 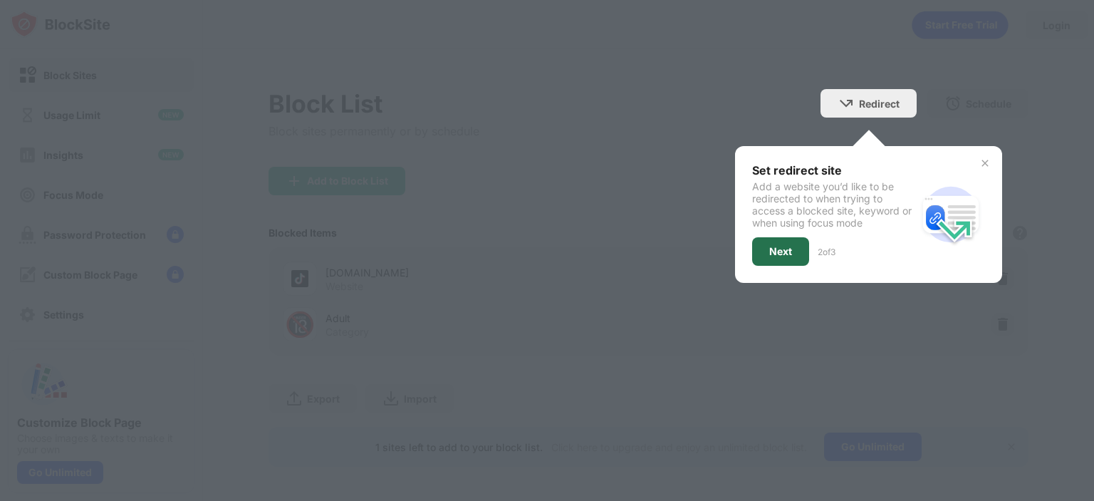 What do you see at coordinates (781, 251) in the screenshot?
I see `div: Next` at bounding box center [781, 251].